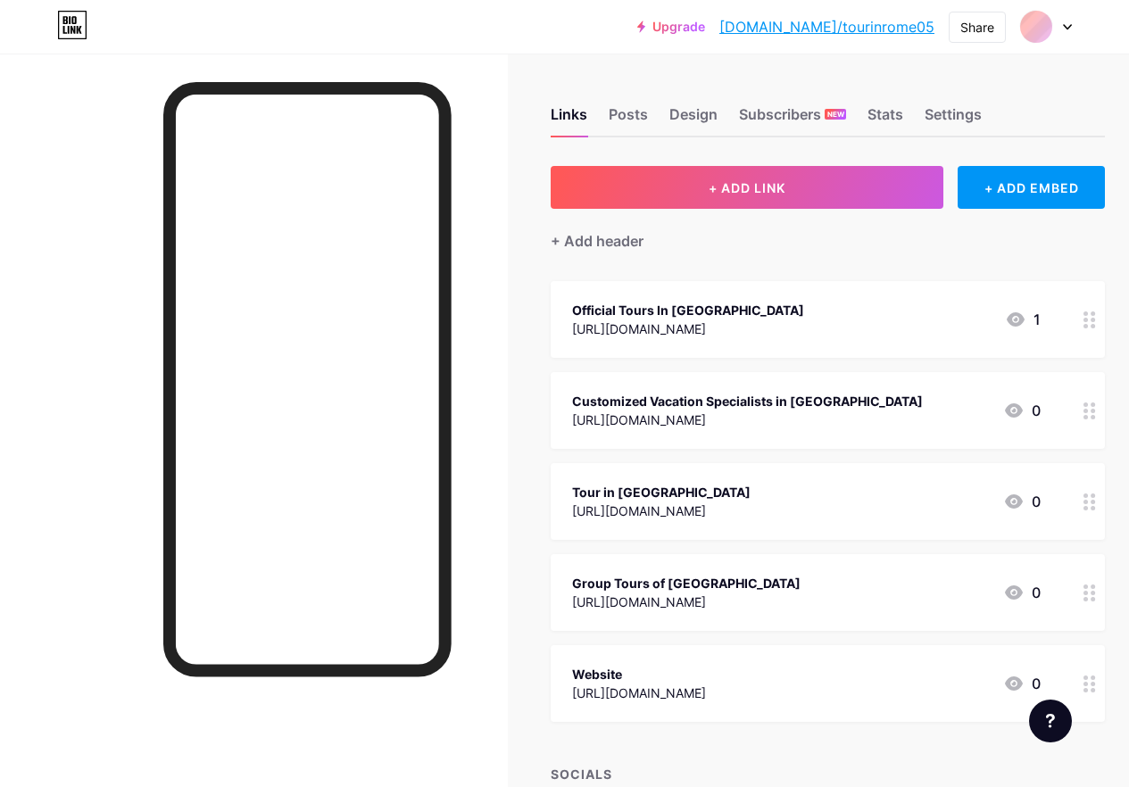 The width and height of the screenshot is (1129, 787). What do you see at coordinates (568, 120) in the screenshot?
I see `div: Links` at bounding box center [568, 120].